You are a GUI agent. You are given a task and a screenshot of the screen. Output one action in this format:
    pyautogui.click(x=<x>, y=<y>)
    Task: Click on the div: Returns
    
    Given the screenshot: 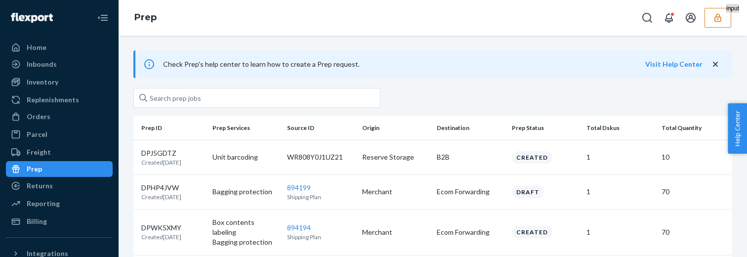 What is the action you would take?
    pyautogui.click(x=40, y=186)
    